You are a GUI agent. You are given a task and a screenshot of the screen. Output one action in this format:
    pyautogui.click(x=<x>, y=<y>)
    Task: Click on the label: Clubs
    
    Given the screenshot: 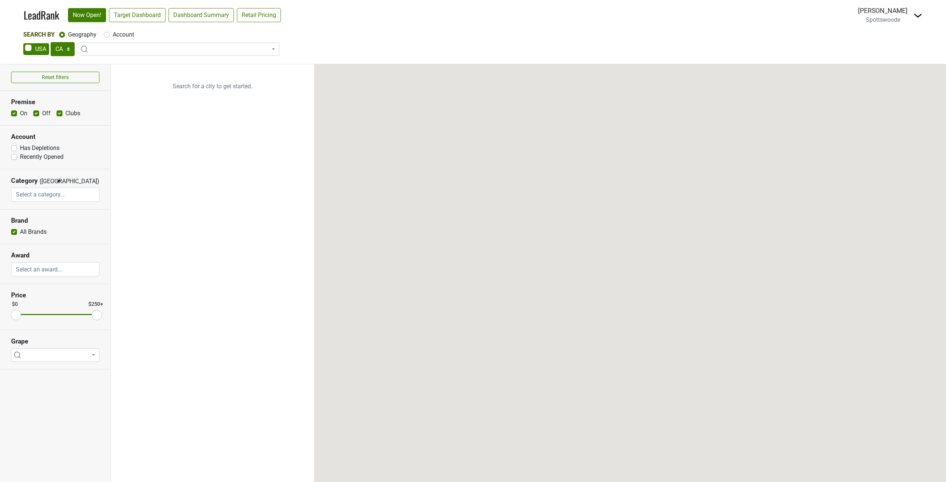 What is the action you would take?
    pyautogui.click(x=73, y=113)
    